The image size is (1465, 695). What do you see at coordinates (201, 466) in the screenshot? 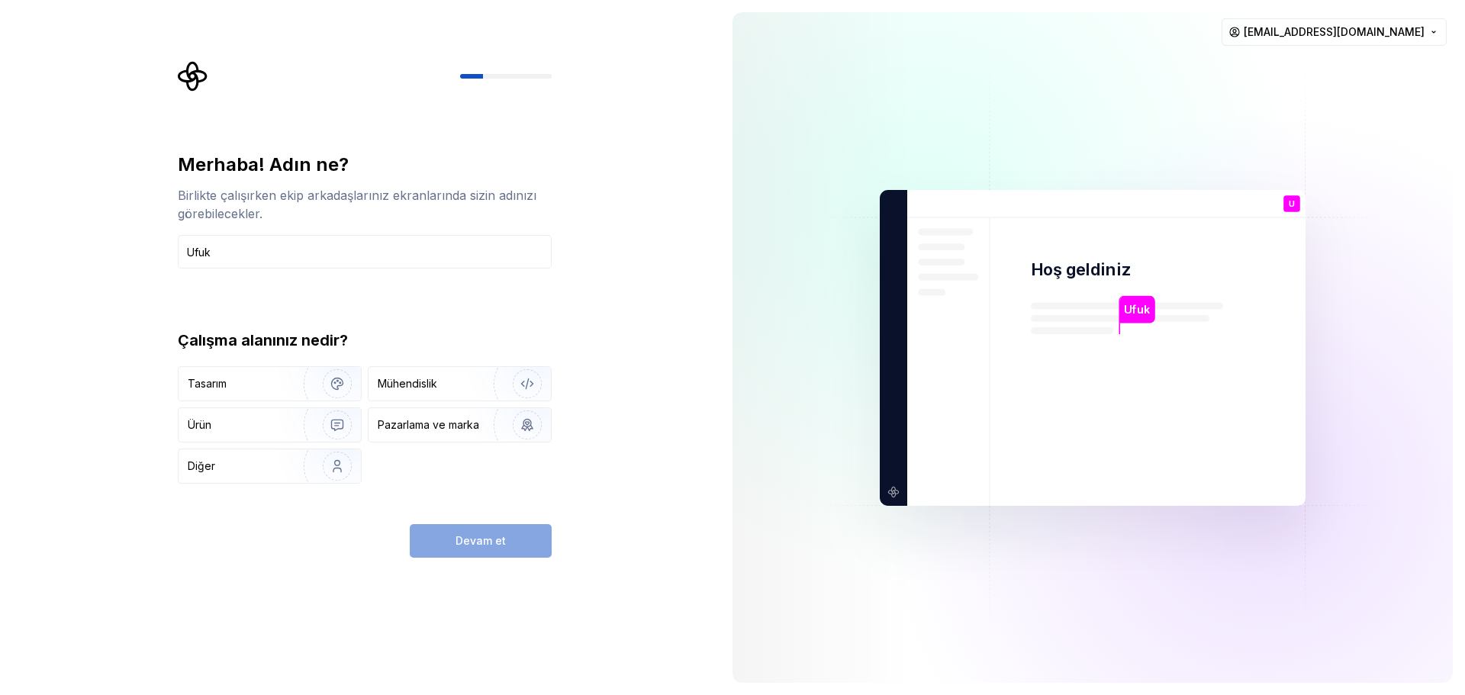
I see `div: Diğer` at bounding box center [201, 466].